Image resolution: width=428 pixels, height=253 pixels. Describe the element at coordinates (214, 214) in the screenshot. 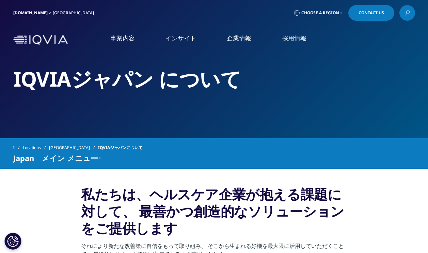

I see `h3: 私たちは、ヘルスケア企業が抱える課題に対して、 最善かつ創造的なソリューションをご提供します` at that location.